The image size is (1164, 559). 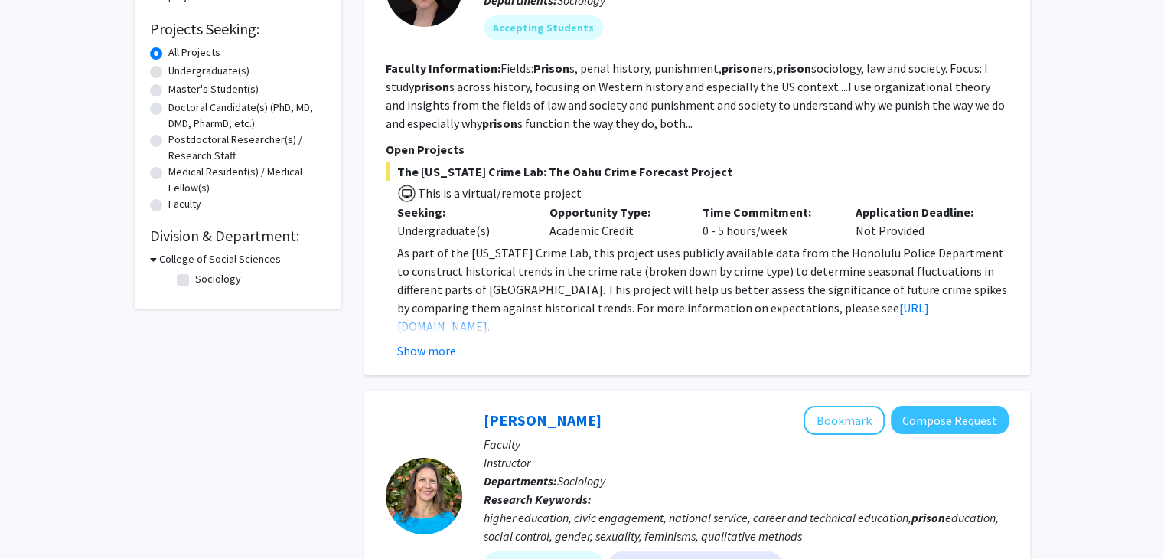 I want to click on h2: Division & Department:, so click(x=238, y=236).